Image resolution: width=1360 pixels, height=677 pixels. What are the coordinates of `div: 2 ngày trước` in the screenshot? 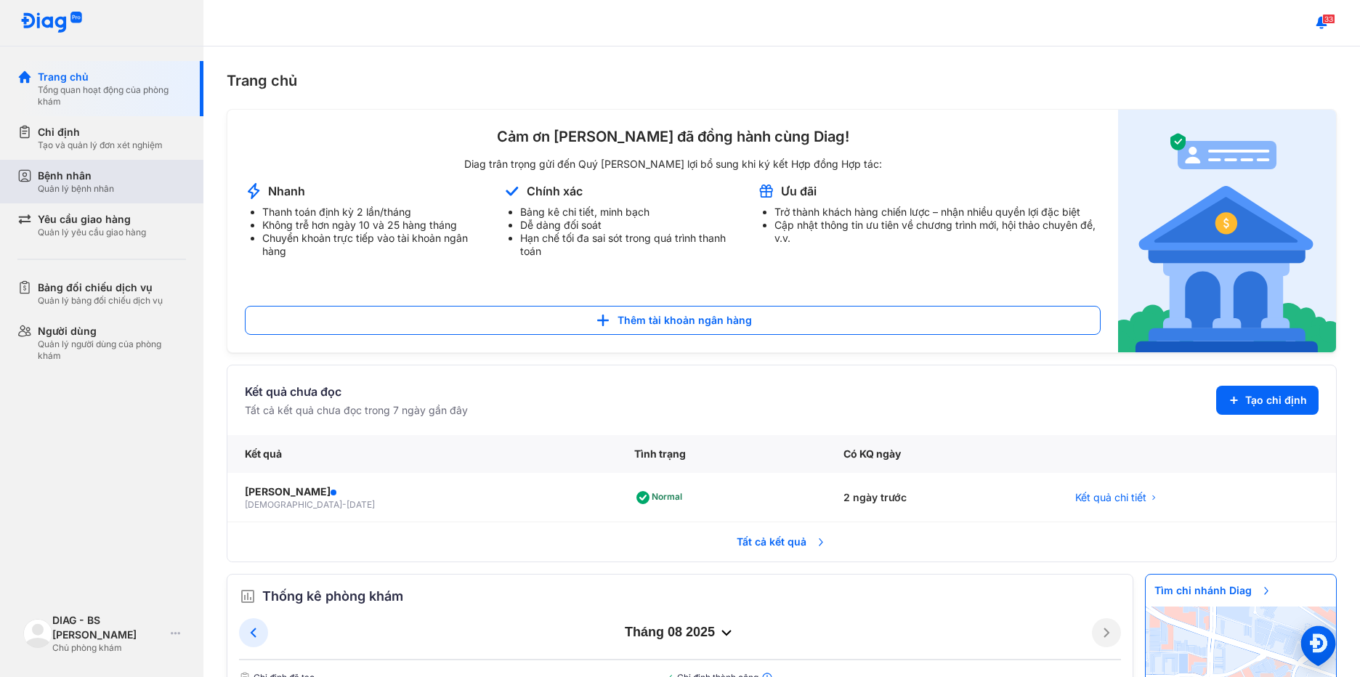 It's located at (942, 498).